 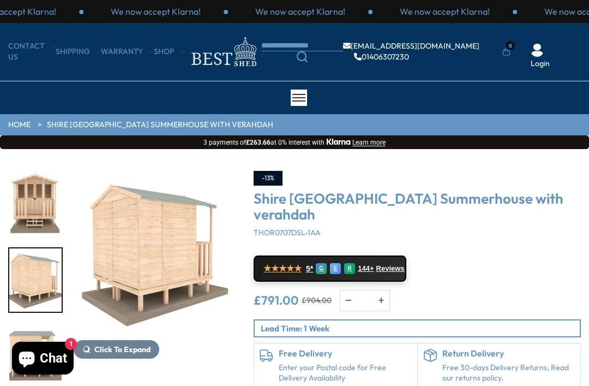 I want to click on span: Reviews, so click(x=390, y=268).